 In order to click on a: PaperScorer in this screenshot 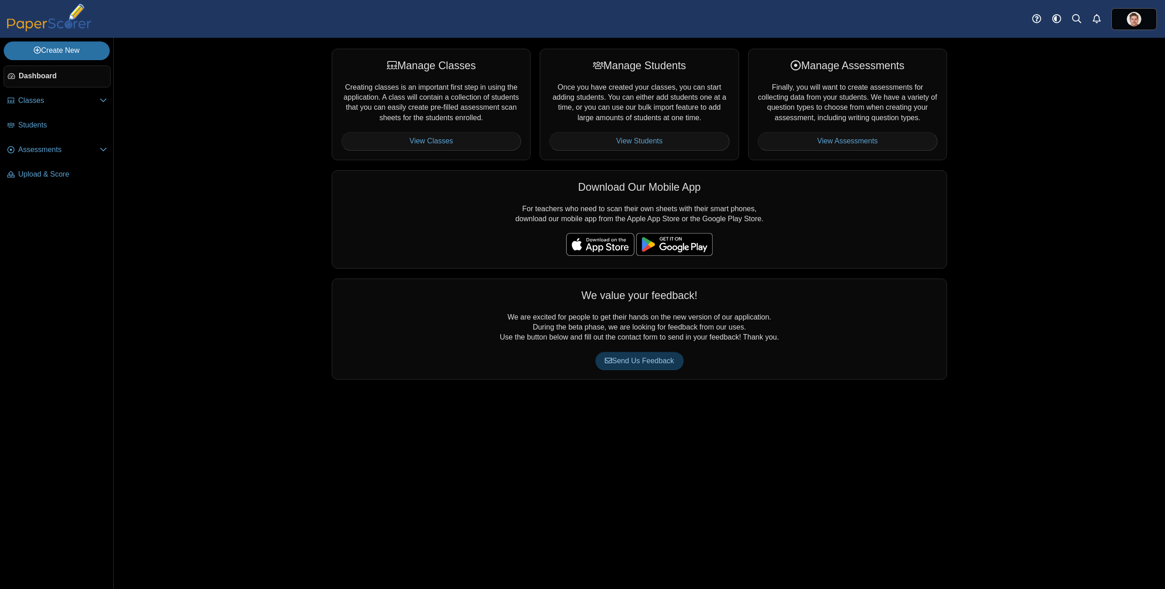, I will do `click(49, 29)`.